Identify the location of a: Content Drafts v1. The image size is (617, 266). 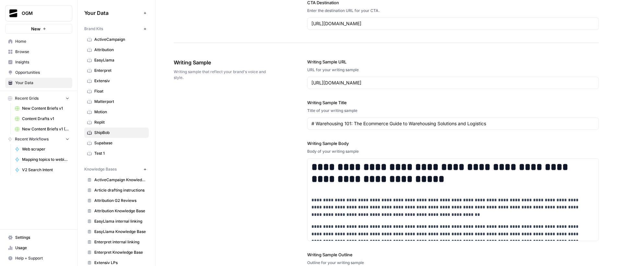
(42, 119).